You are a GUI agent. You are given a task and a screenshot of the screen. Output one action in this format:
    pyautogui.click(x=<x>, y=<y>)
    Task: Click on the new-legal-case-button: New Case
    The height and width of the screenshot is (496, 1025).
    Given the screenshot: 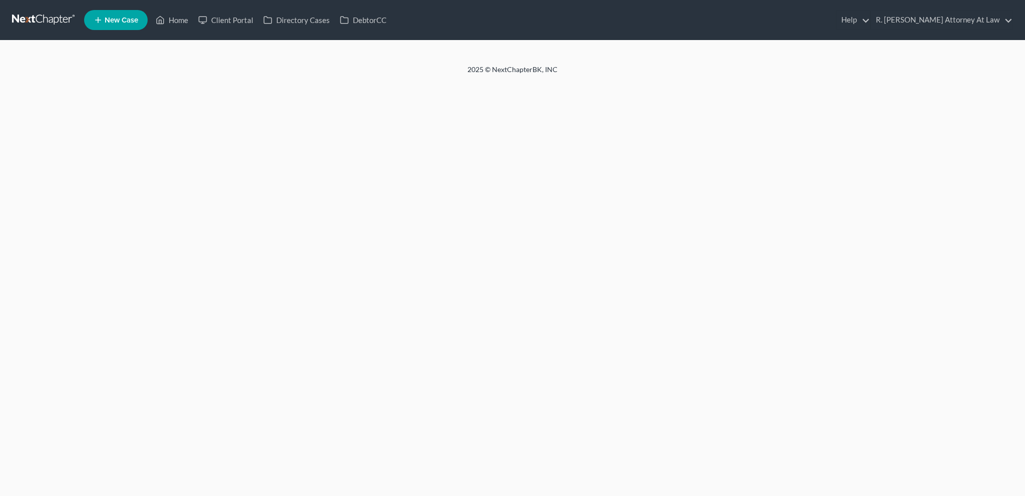 What is the action you would take?
    pyautogui.click(x=116, y=20)
    